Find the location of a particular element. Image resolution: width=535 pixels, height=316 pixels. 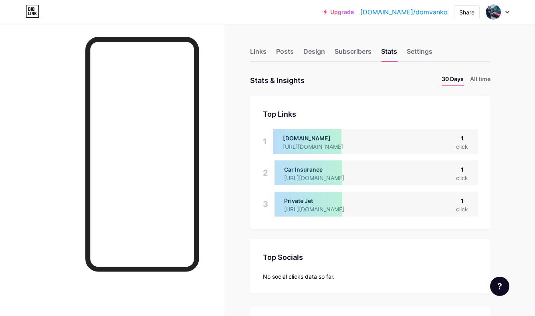

div: Top Links is located at coordinates (371, 114).